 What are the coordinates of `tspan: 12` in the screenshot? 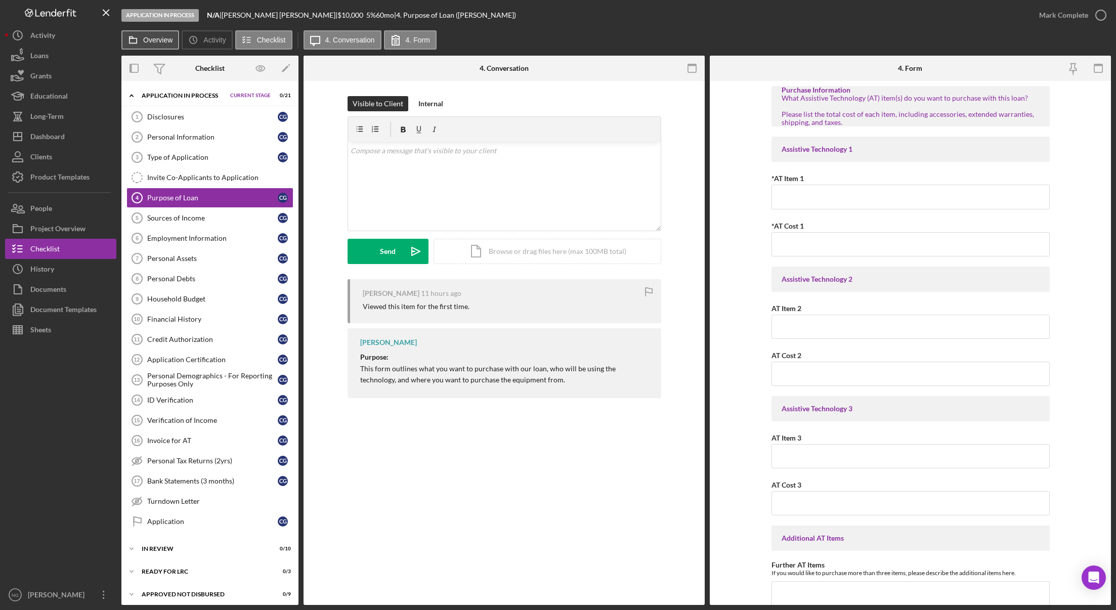 It's located at (137, 360).